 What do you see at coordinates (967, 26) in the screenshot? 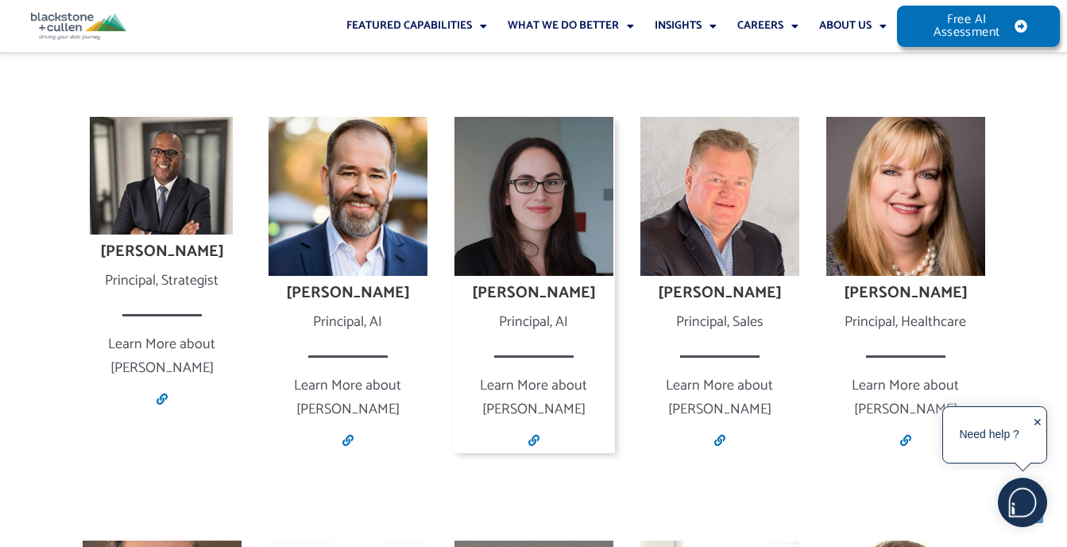
I see `span: Free AI Assessment` at bounding box center [967, 26].